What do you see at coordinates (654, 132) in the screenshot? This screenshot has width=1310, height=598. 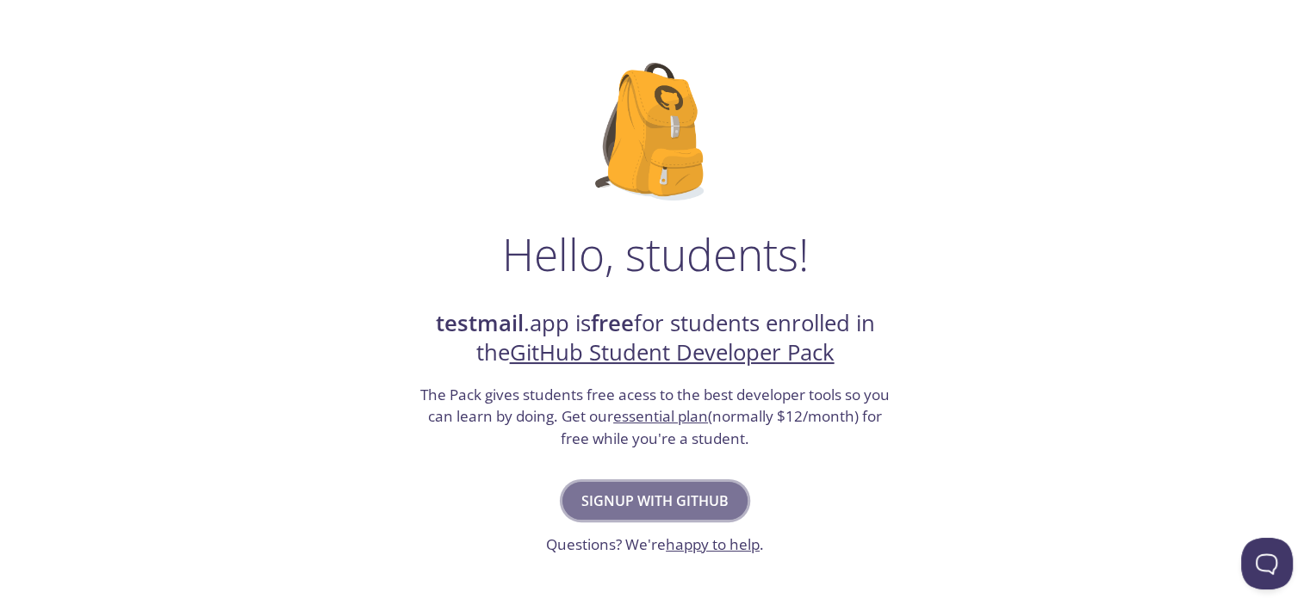 I see `img: github-student-backpack.png` at bounding box center [654, 132].